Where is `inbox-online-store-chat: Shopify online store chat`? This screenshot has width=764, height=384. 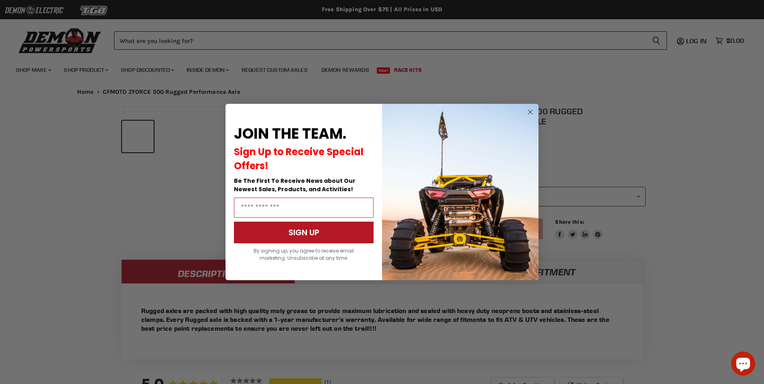
inbox-online-store-chat: Shopify online store chat is located at coordinates (743, 365).